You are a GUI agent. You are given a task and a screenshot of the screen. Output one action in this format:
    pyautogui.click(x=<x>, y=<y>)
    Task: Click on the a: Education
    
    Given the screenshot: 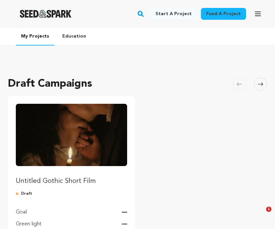 What is the action you would take?
    pyautogui.click(x=74, y=36)
    